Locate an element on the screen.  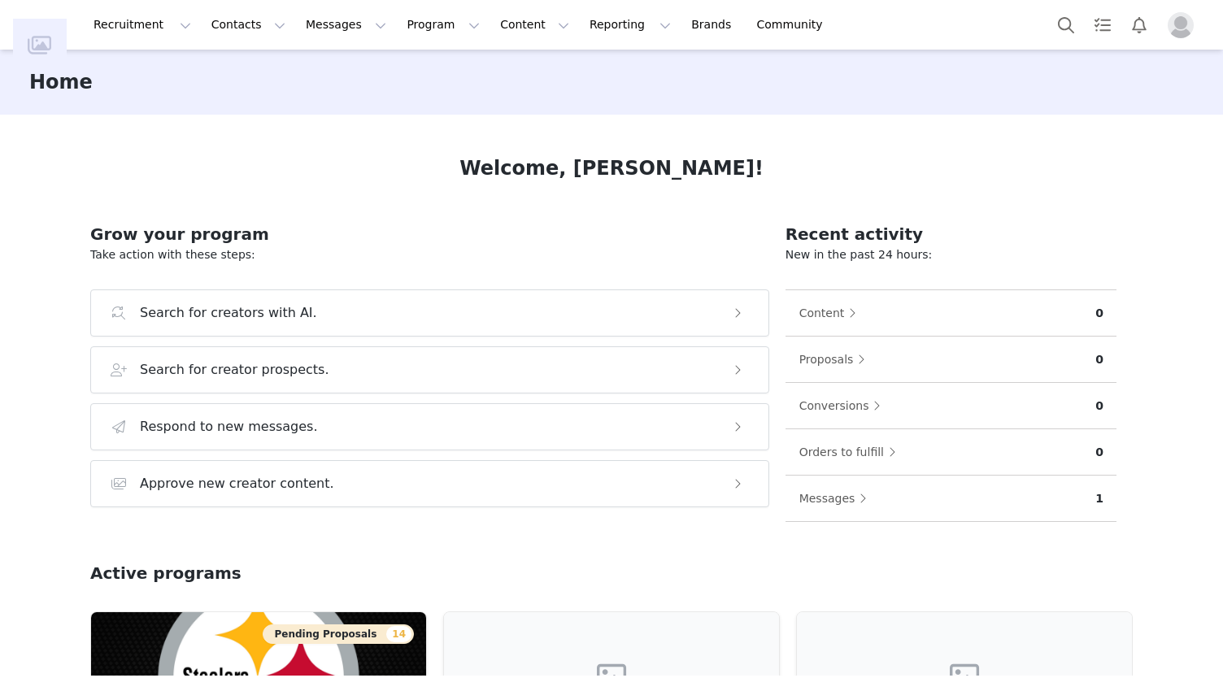
button: Orders to fulfill is located at coordinates (851, 452).